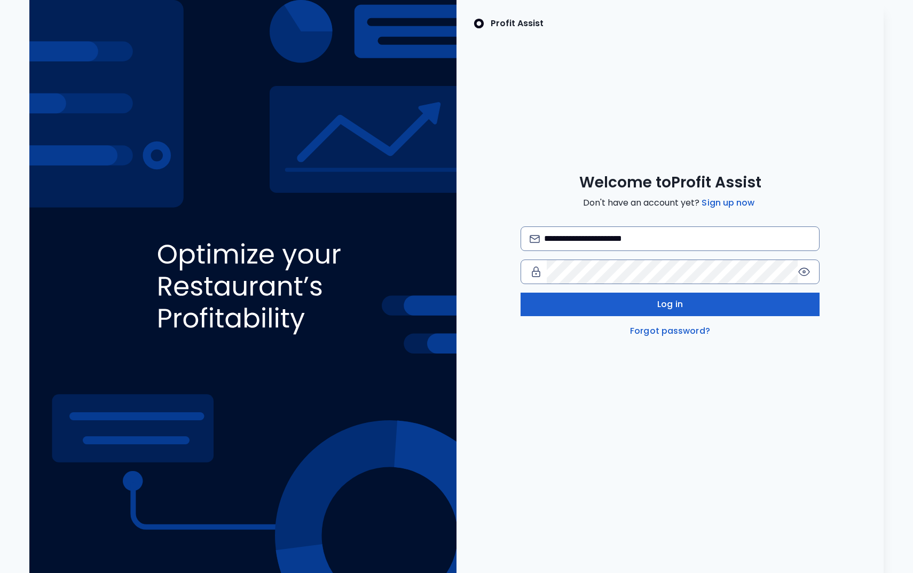 The height and width of the screenshot is (573, 913). What do you see at coordinates (728, 203) in the screenshot?
I see `a: Sign up now` at bounding box center [728, 203].